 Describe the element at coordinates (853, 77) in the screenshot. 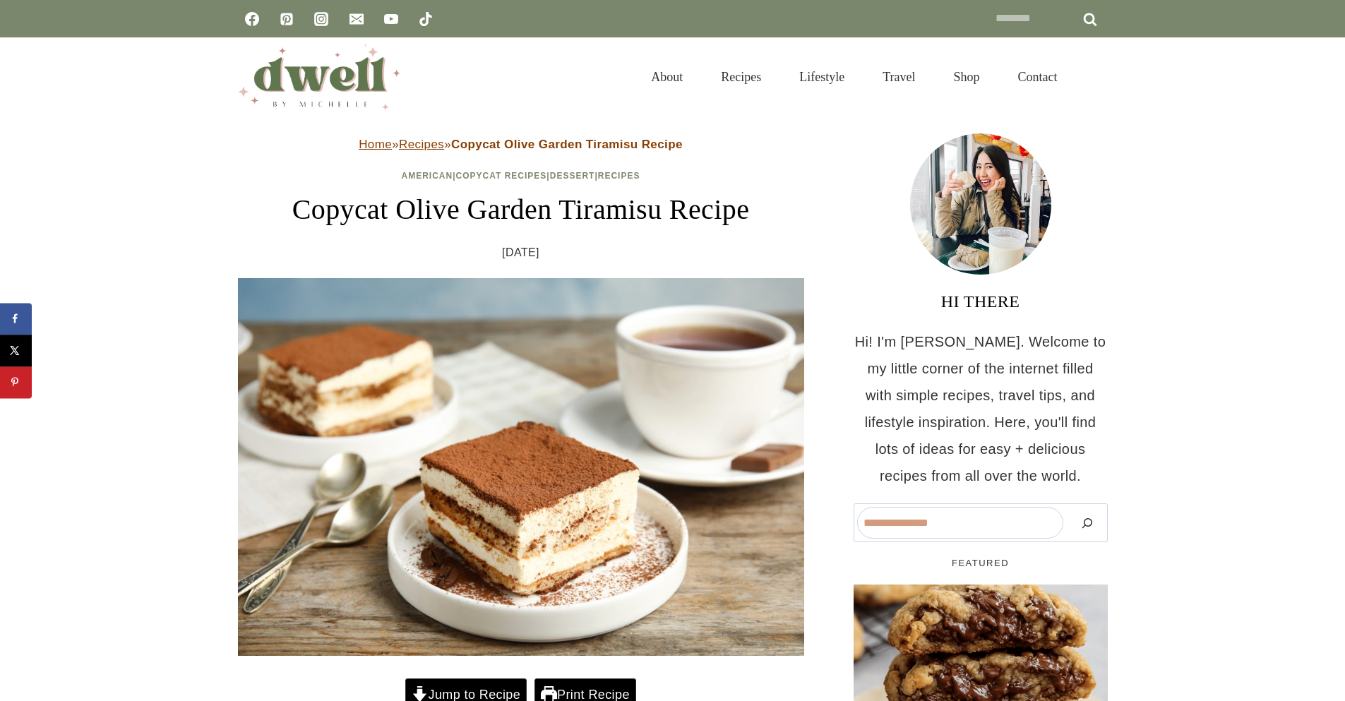

I see `nav: Primary Navigation` at that location.